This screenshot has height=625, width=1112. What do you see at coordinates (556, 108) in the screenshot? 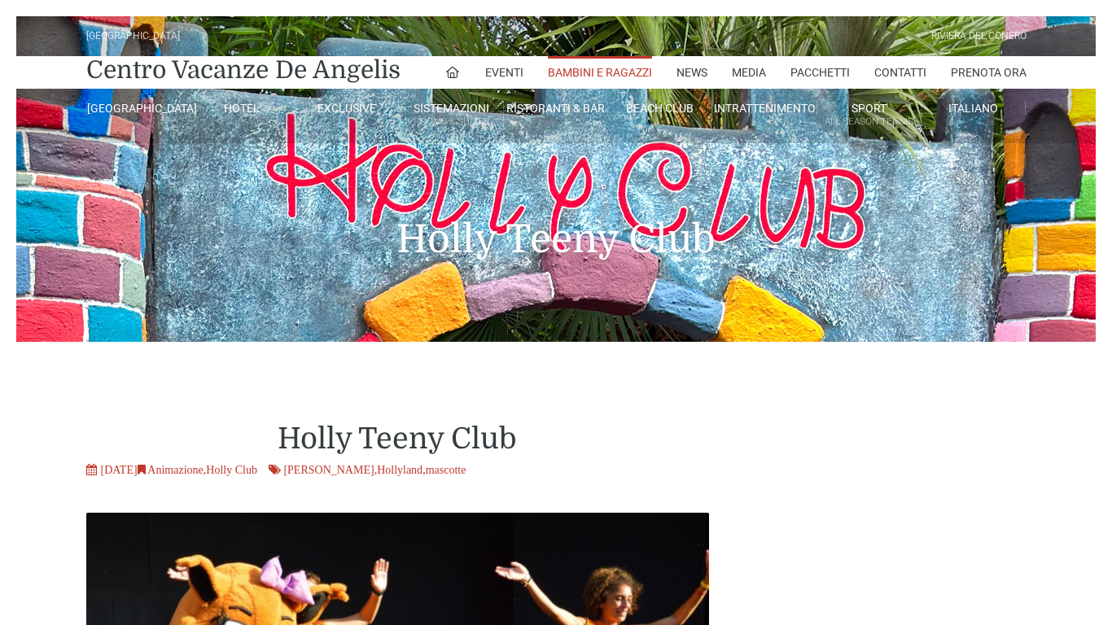
I see `a: Ristoranti & Bar` at bounding box center [556, 108].